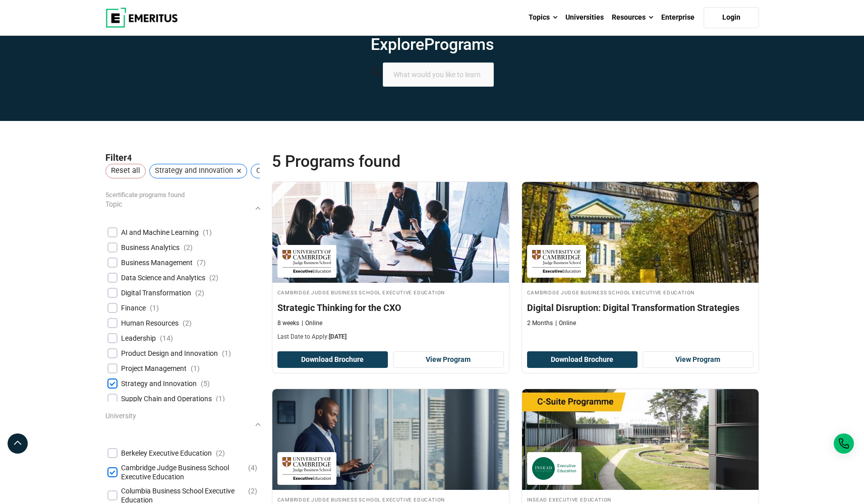 Image resolution: width=864 pixels, height=504 pixels. Describe the element at coordinates (554, 469) in the screenshot. I see `img: INSEAD Executive Education` at that location.